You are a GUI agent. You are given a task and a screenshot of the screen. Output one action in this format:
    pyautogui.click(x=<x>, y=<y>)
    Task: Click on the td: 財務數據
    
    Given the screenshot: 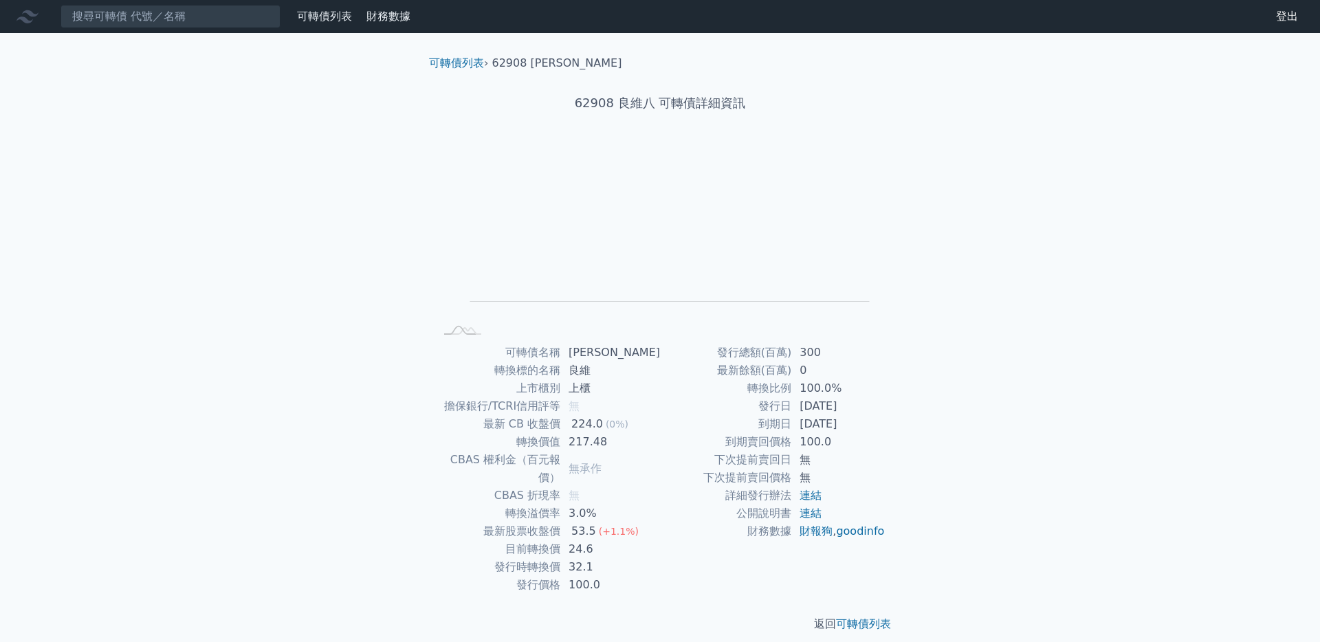 What is the action you would take?
    pyautogui.click(x=725, y=531)
    